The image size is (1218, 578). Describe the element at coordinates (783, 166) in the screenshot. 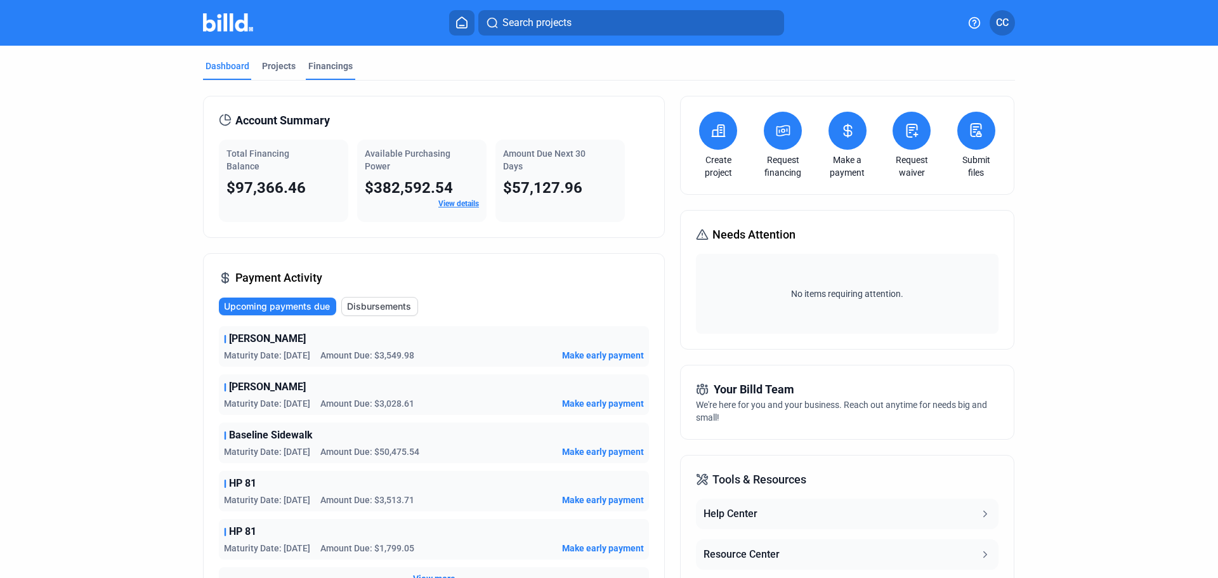

I see `a: Request financing` at that location.